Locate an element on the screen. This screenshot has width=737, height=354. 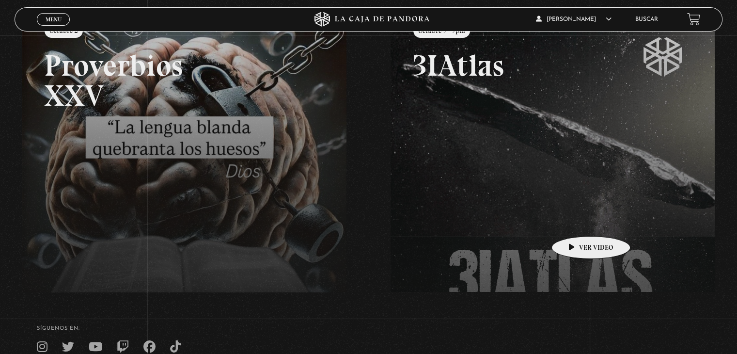
a: Buscar is located at coordinates (647, 19).